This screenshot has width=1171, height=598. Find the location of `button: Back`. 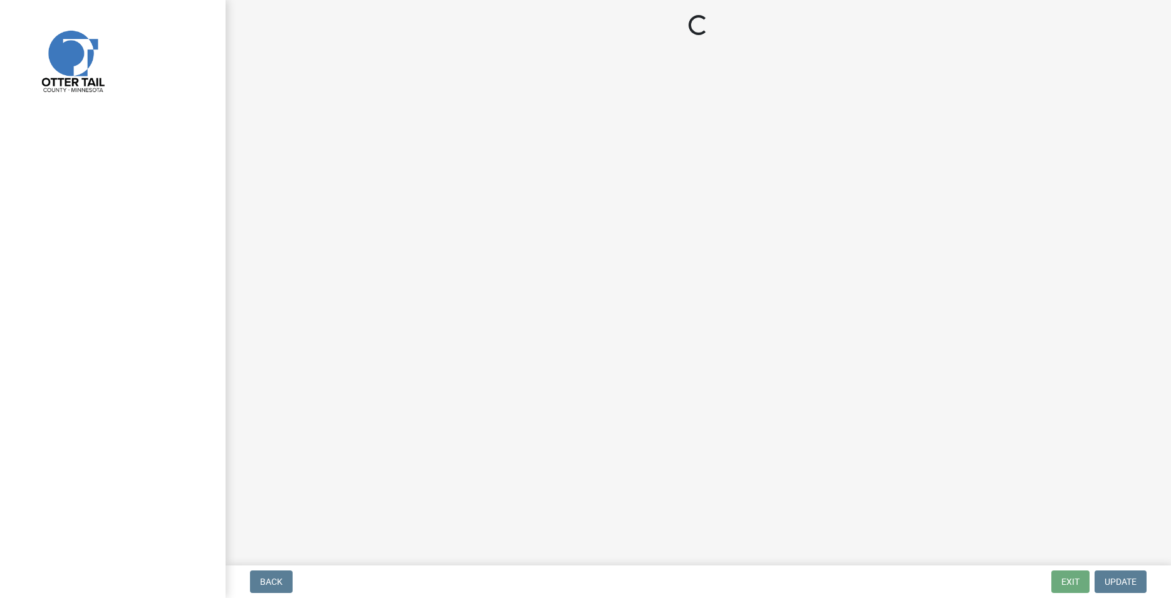

button: Back is located at coordinates (271, 582).